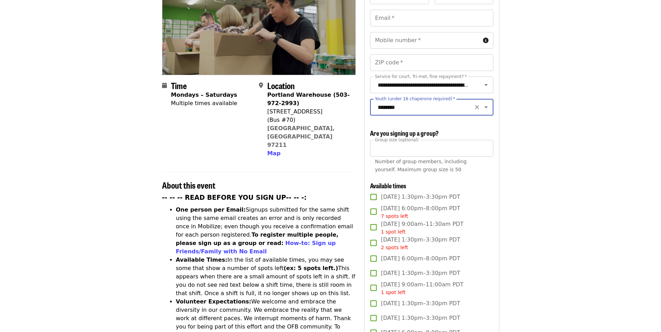 Image resolution: width=661 pixels, height=332 pixels. Describe the element at coordinates (266, 231) in the screenshot. I see `li: Signups submitted for the same shift using the same email creates an error and is only recorded o...` at that location.